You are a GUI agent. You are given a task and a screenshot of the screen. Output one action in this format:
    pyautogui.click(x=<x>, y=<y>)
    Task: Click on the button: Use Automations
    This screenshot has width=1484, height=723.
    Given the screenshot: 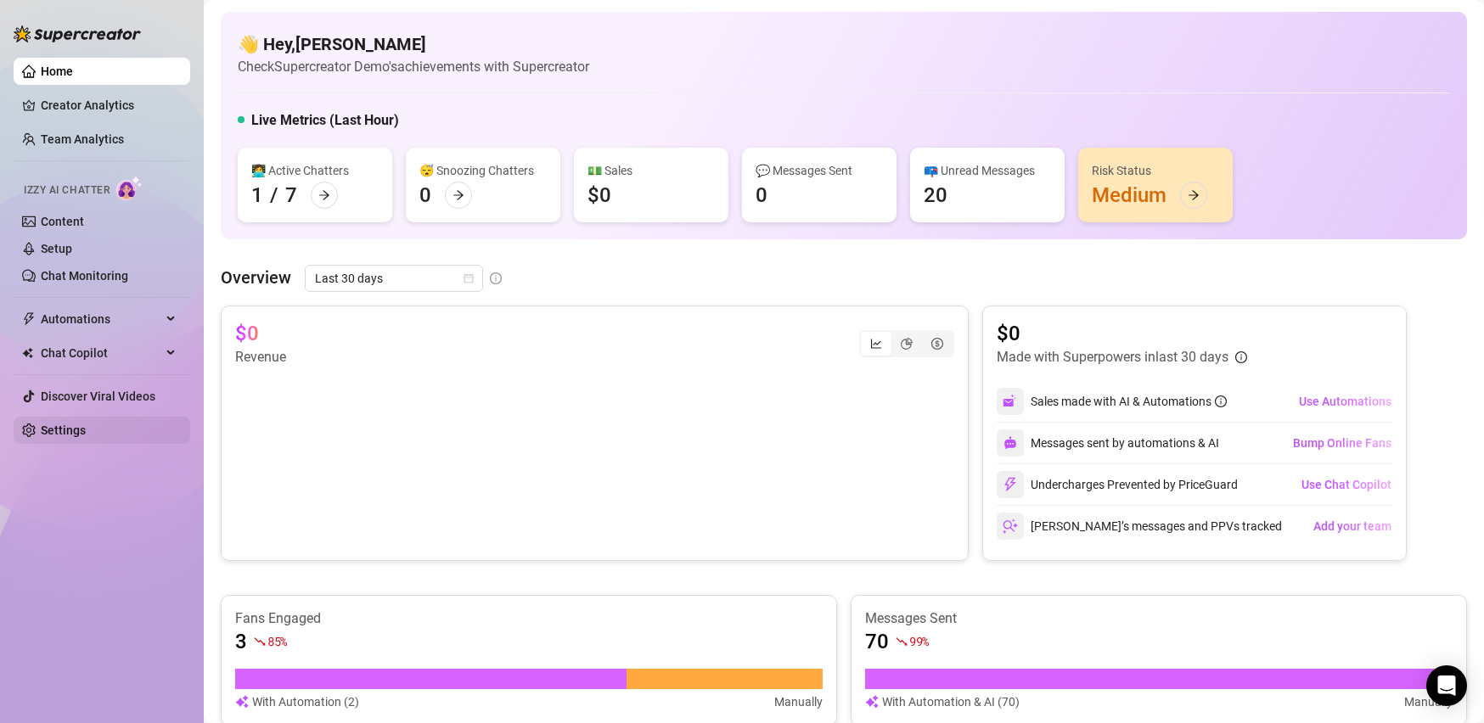 What is the action you would take?
    pyautogui.click(x=1345, y=402)
    